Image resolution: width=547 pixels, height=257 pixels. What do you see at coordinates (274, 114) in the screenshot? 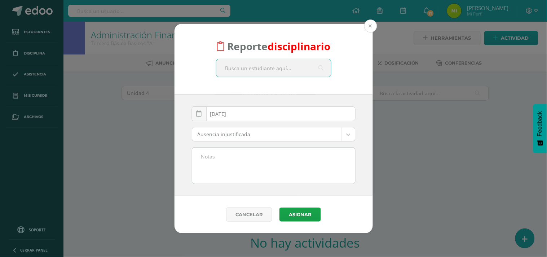
I see `input: Fecha de ocurrencia` at bounding box center [274, 114].